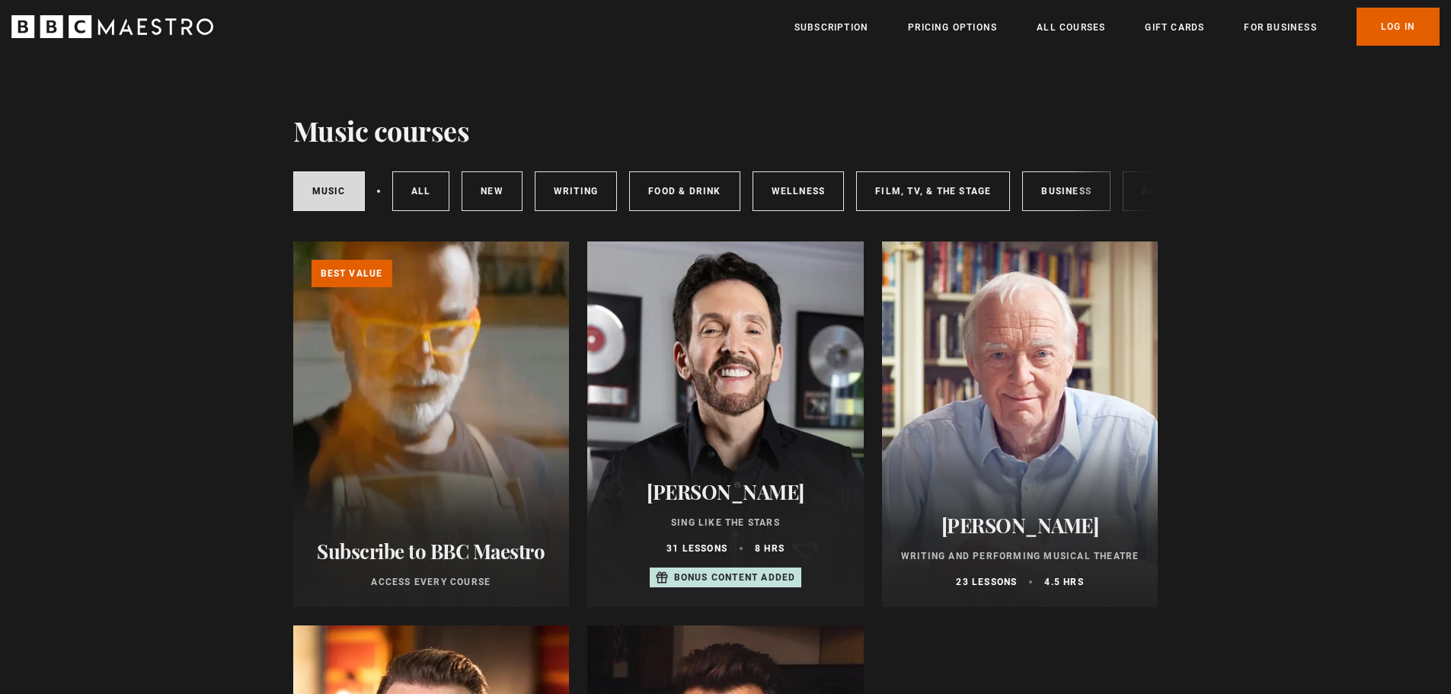 Image resolution: width=1451 pixels, height=694 pixels. Describe the element at coordinates (112, 27) in the screenshot. I see `svg: BBC Maestro` at that location.